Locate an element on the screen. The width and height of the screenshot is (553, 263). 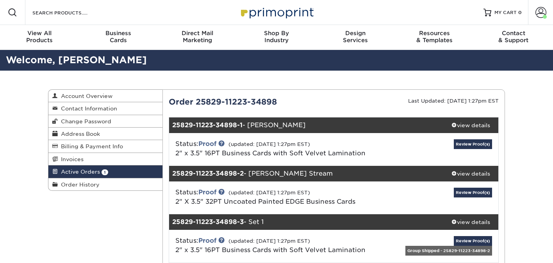
span: Order History is located at coordinates (78, 185).